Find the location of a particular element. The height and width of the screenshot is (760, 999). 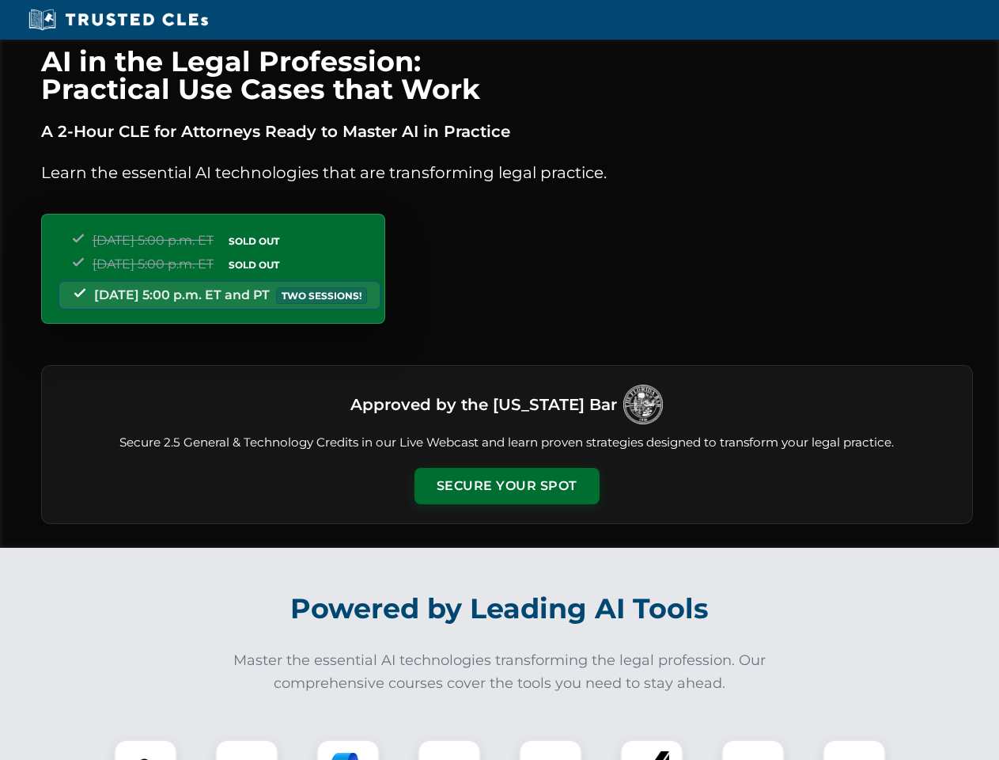

h1: AI in the Legal Profession: Practical Use Cases that Work is located at coordinates (507, 75).